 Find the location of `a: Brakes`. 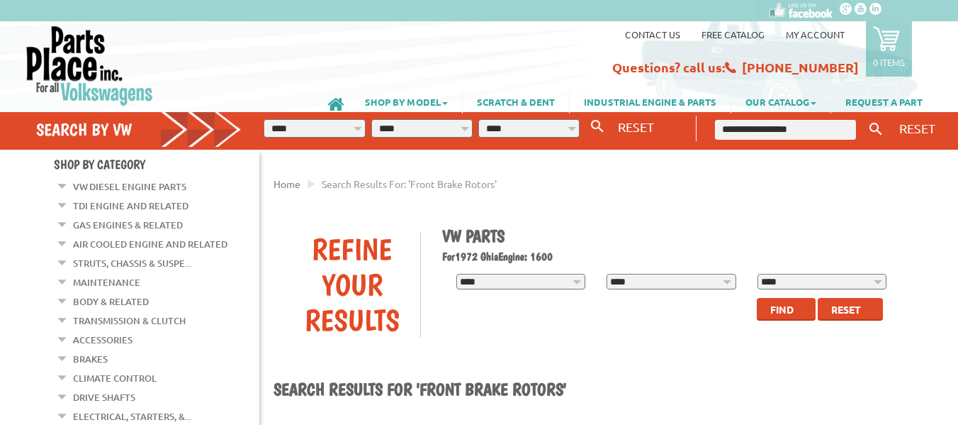

a: Brakes is located at coordinates (90, 359).